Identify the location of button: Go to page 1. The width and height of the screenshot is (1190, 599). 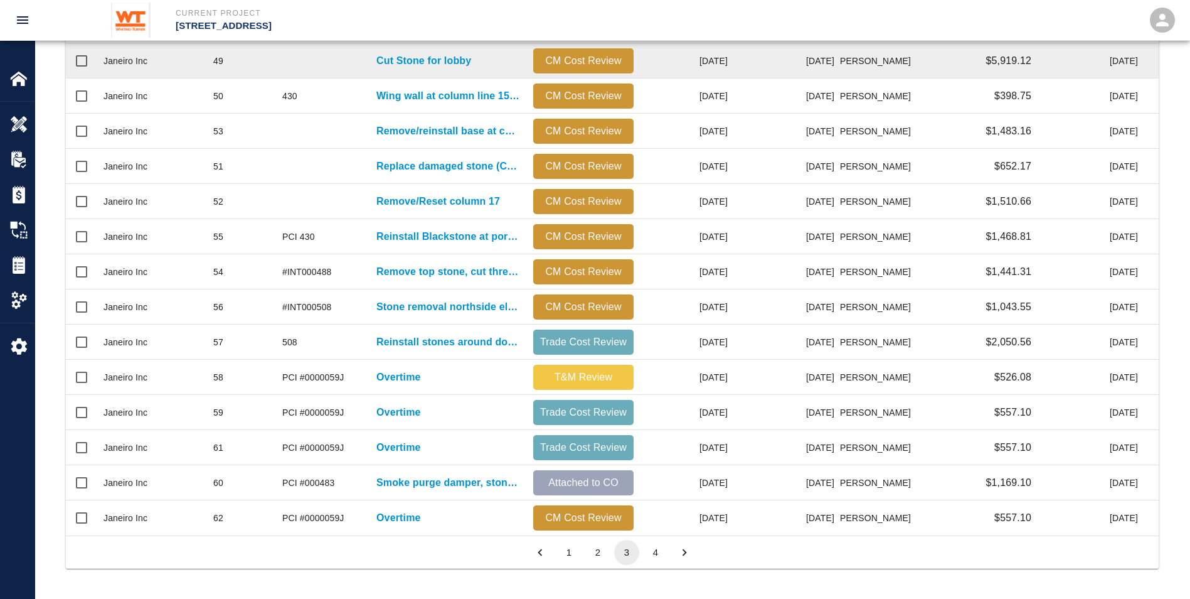
(569, 552).